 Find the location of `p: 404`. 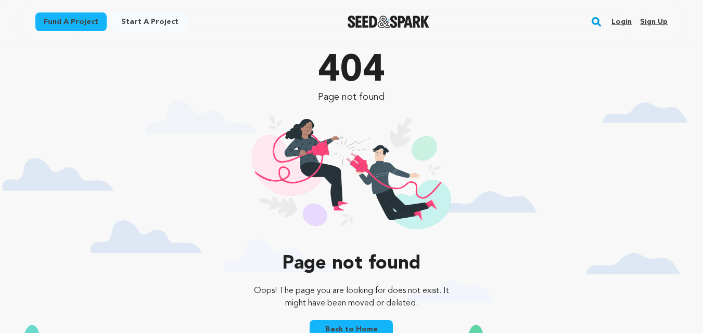

p: 404 is located at coordinates (351, 71).